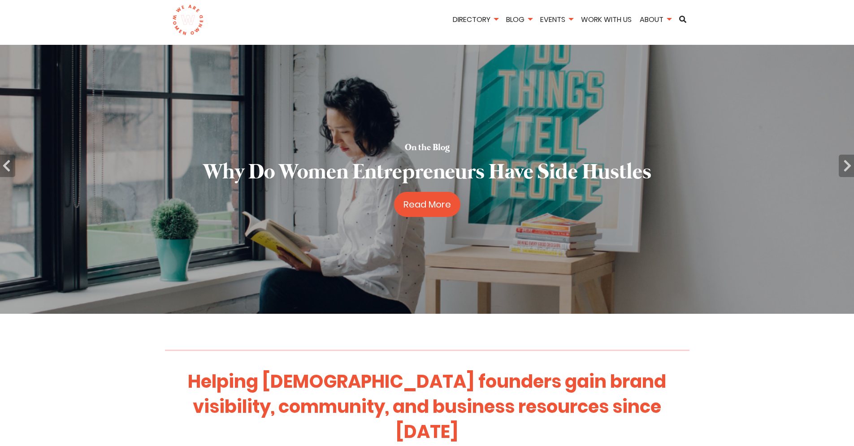 This screenshot has height=446, width=854. I want to click on li: About, so click(655, 20).